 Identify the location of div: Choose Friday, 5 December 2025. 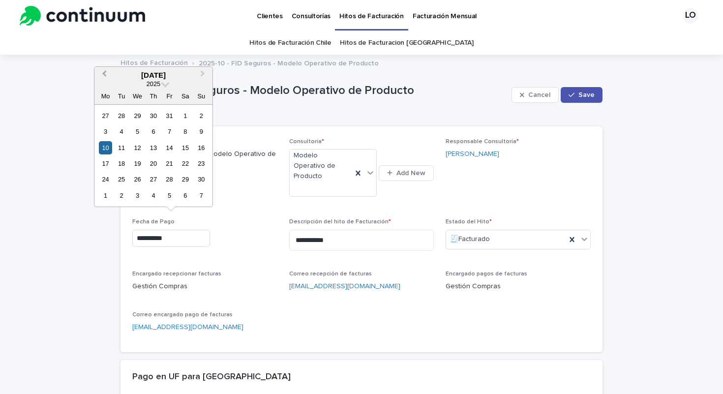
(169, 195).